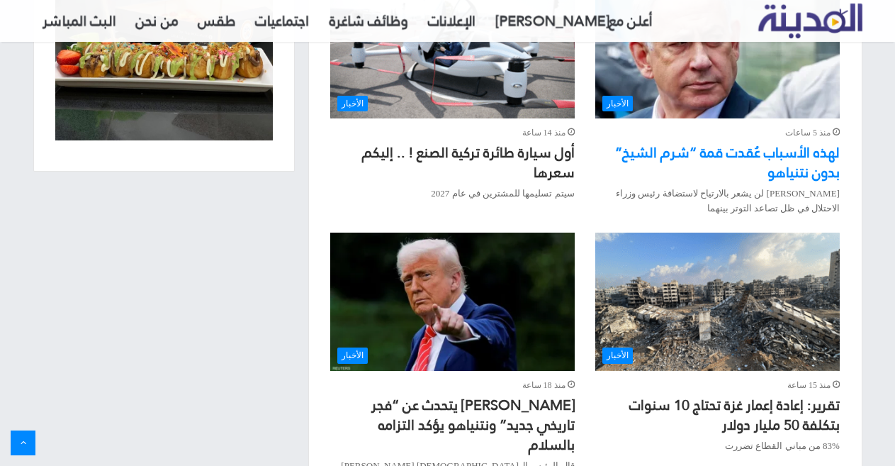 This screenshot has height=466, width=895. Describe the element at coordinates (548, 133) in the screenshot. I see `span: منذ 14 ساعة` at that location.